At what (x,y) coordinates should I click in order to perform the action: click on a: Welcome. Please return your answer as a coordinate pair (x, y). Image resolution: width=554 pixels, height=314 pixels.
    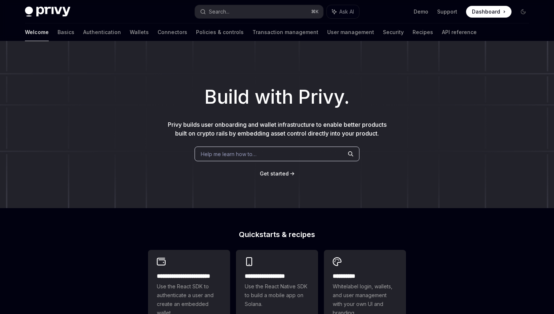
    Looking at the image, I should click on (37, 32).